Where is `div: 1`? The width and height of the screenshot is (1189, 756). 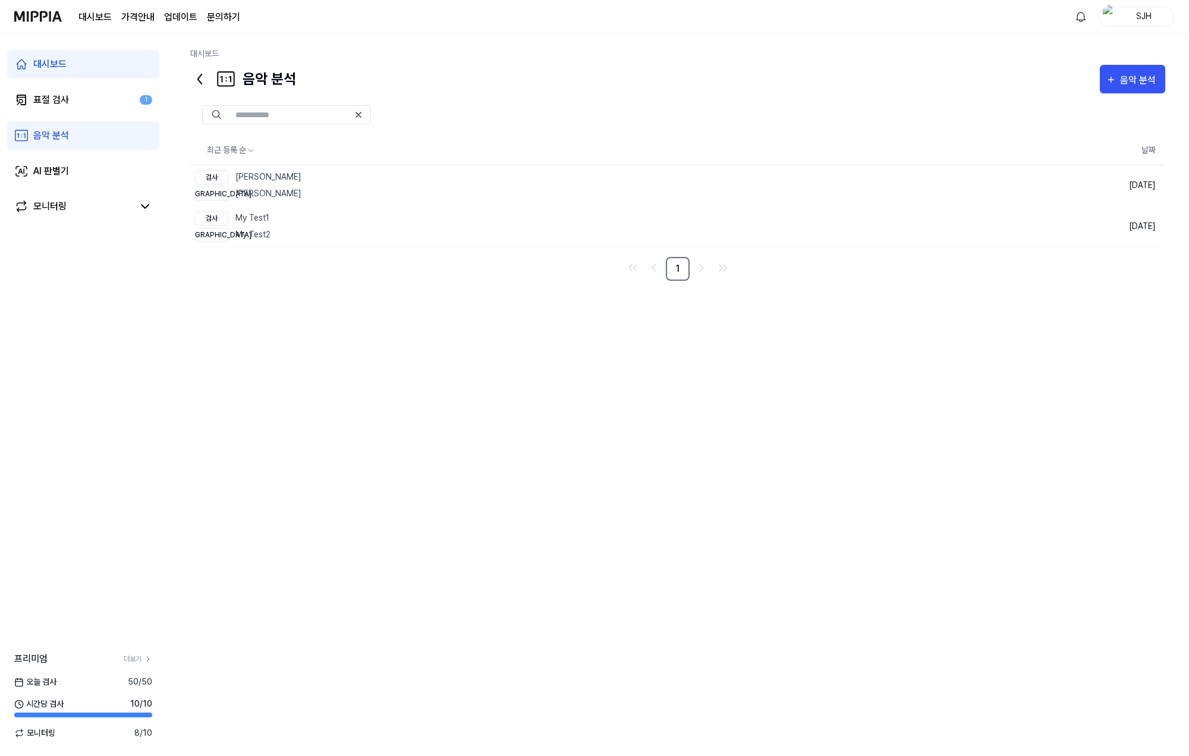
div: 1 is located at coordinates (146, 100).